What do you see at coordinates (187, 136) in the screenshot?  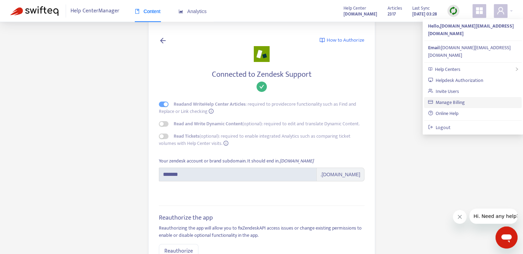 I see `strong: Read Tickets` at bounding box center [187, 136].